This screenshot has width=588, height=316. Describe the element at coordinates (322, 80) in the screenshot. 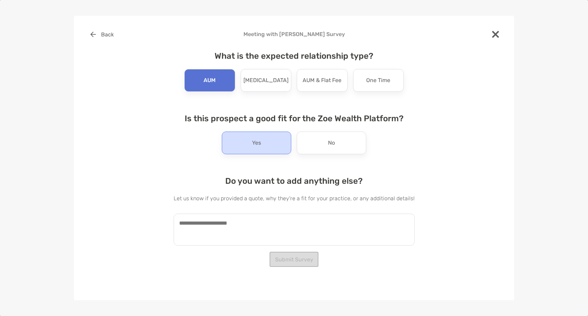

I see `p: AUM & Flat Fee` at that location.